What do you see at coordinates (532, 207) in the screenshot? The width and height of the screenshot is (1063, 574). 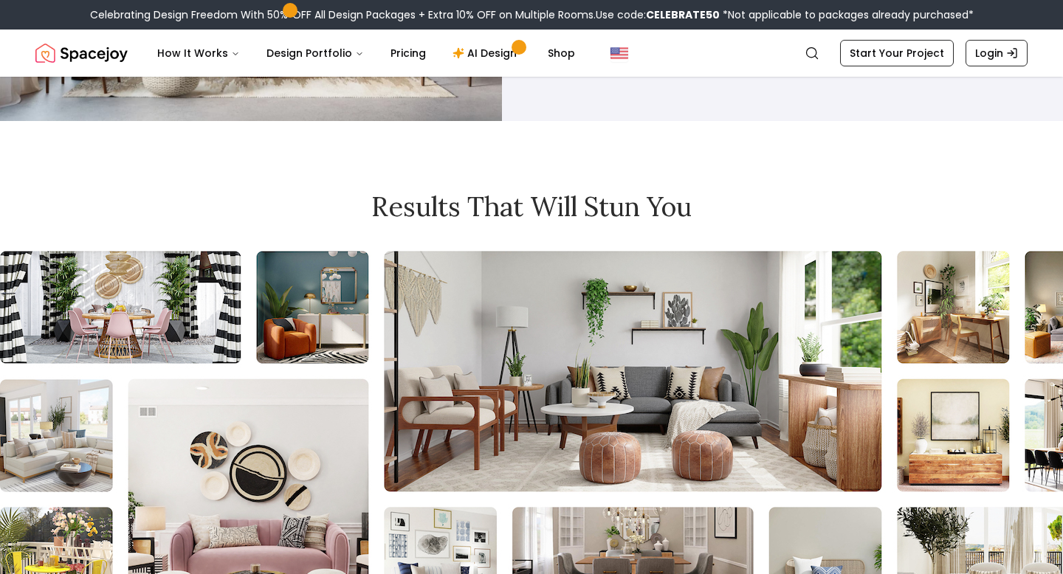 I see `h2: Results that will stun you` at bounding box center [532, 207].